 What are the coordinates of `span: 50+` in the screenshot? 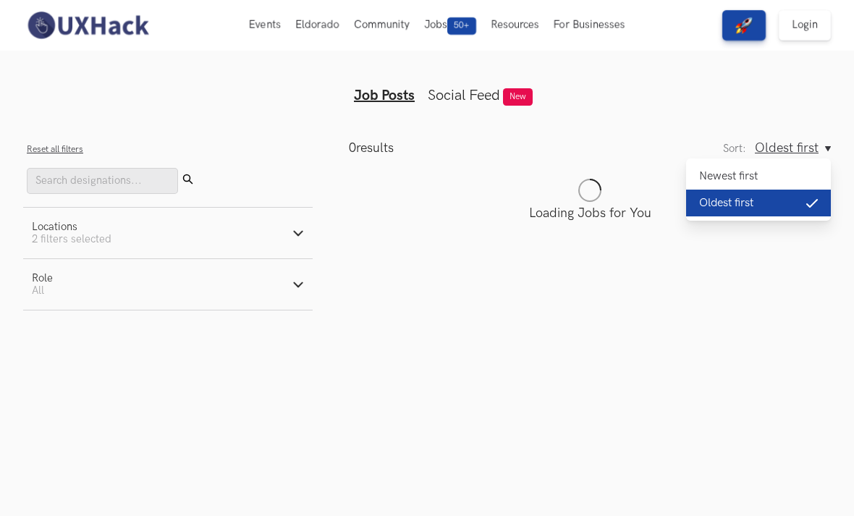 It's located at (462, 26).